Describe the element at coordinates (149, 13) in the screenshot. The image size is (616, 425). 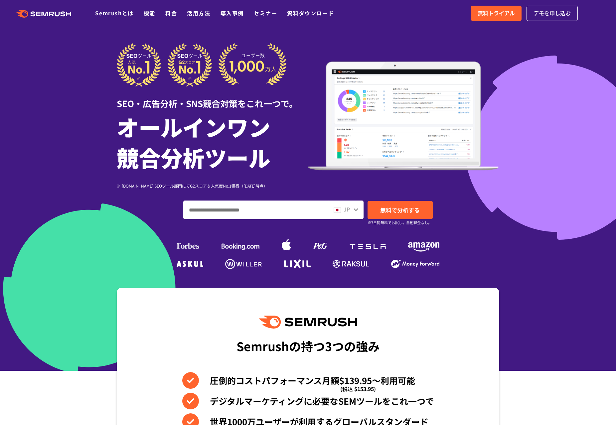
I see `a: 機能` at that location.